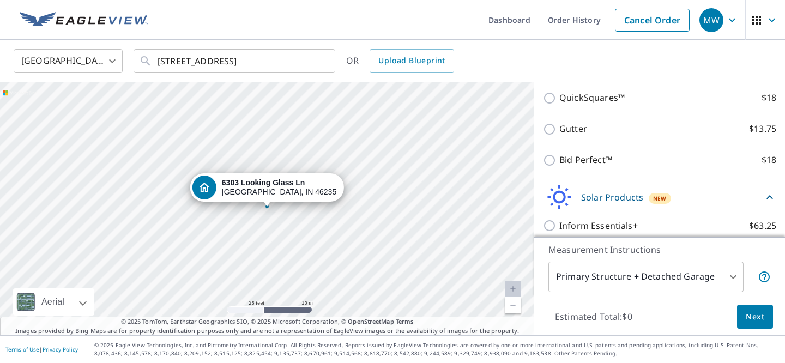 The image size is (785, 363). What do you see at coordinates (513, 289) in the screenshot?
I see `a: Current Level 20, Zoom In Disabled` at bounding box center [513, 289].